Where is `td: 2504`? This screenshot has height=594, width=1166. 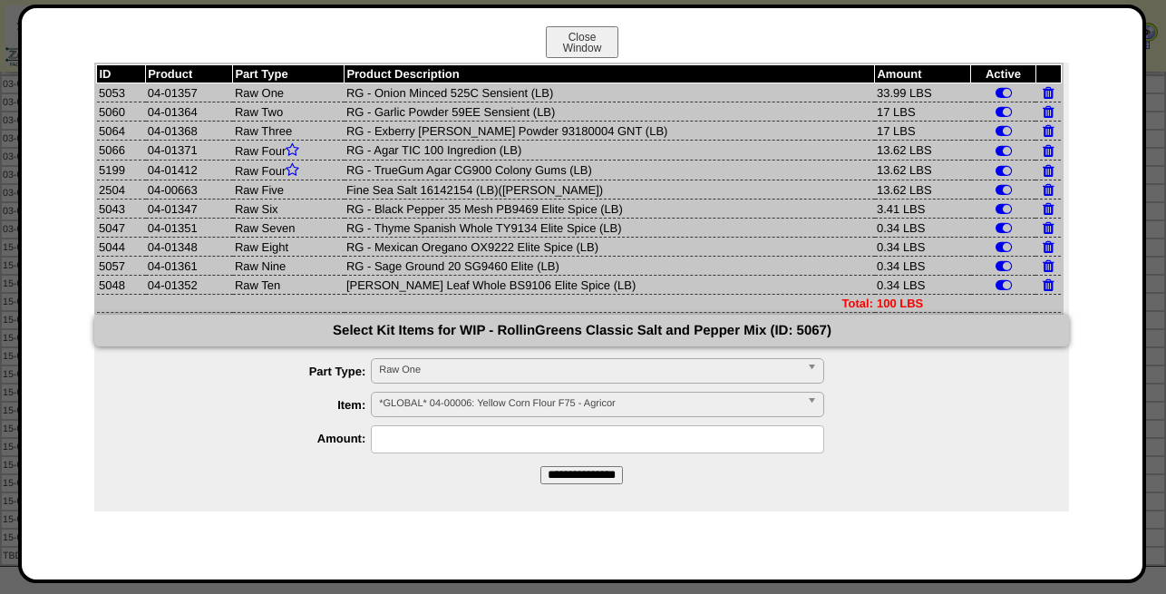
td: 2504 is located at coordinates (121, 190).